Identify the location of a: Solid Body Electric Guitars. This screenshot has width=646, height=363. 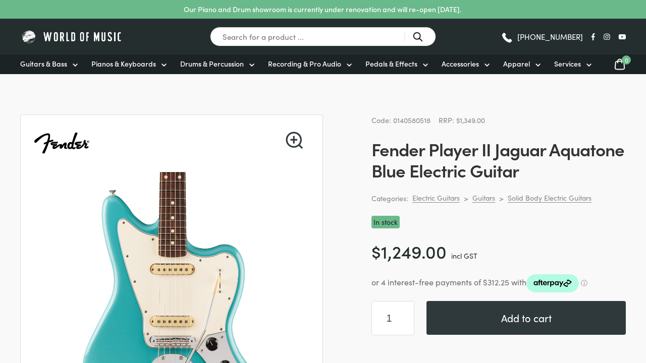
(549, 198).